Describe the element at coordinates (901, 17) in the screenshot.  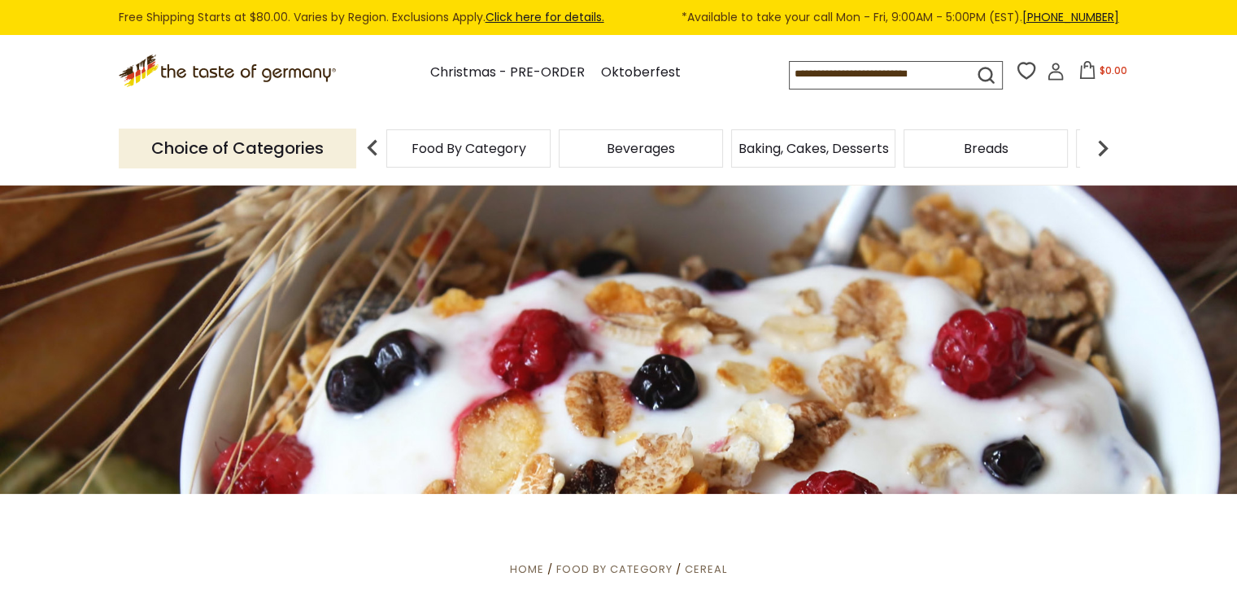
I see `span: *Available to take your call Mon - Fri, 9:00AM - 5:00PM (EST).` at that location.